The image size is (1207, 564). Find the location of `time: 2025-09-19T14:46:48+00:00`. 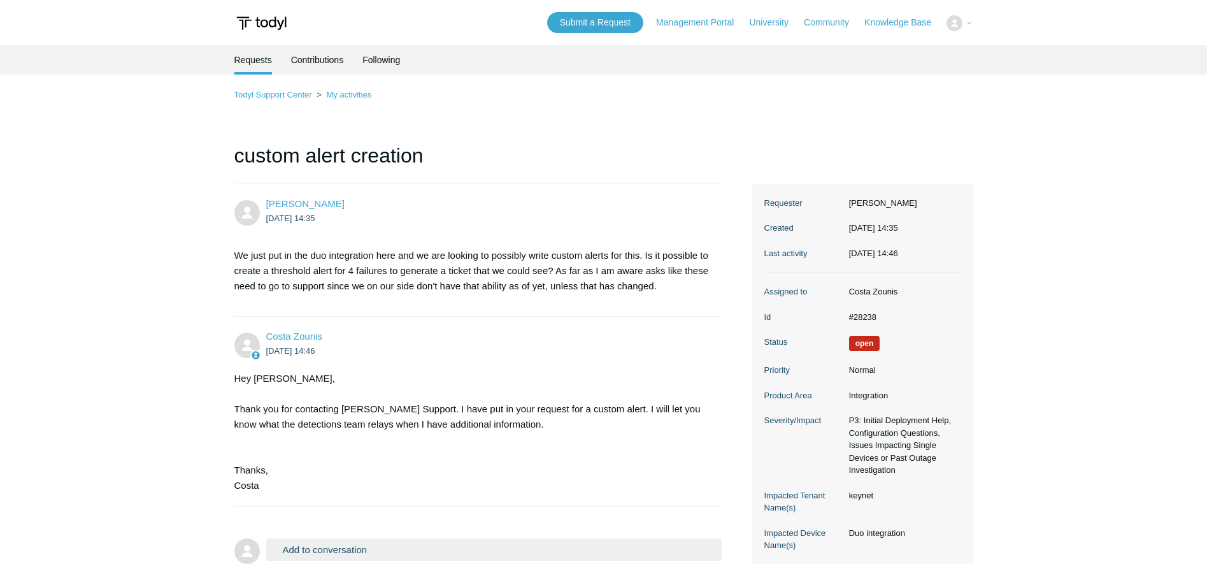

time: 2025-09-19T14:46:48+00:00 is located at coordinates (873, 253).